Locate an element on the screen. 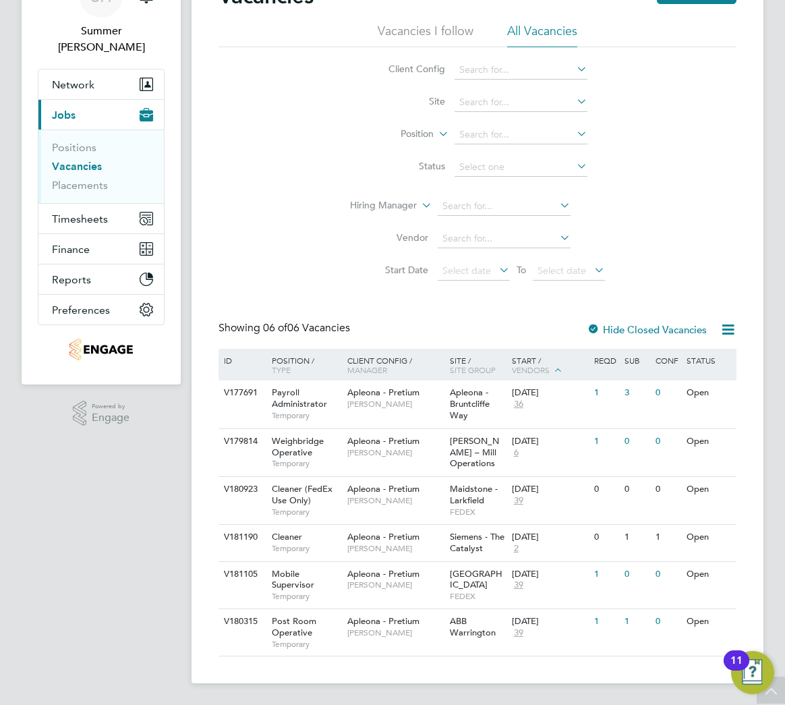  span: 06 Vacancies is located at coordinates (306, 328).